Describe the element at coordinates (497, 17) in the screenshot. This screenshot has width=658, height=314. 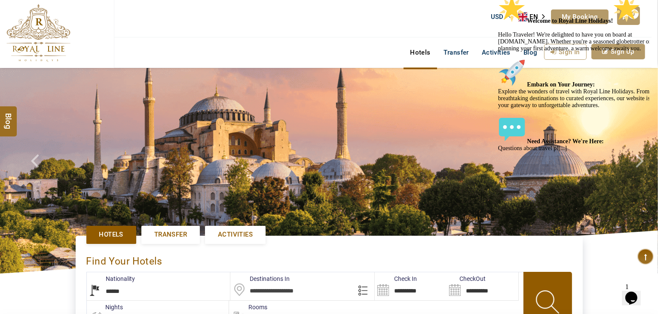
I see `span: USD` at that location.